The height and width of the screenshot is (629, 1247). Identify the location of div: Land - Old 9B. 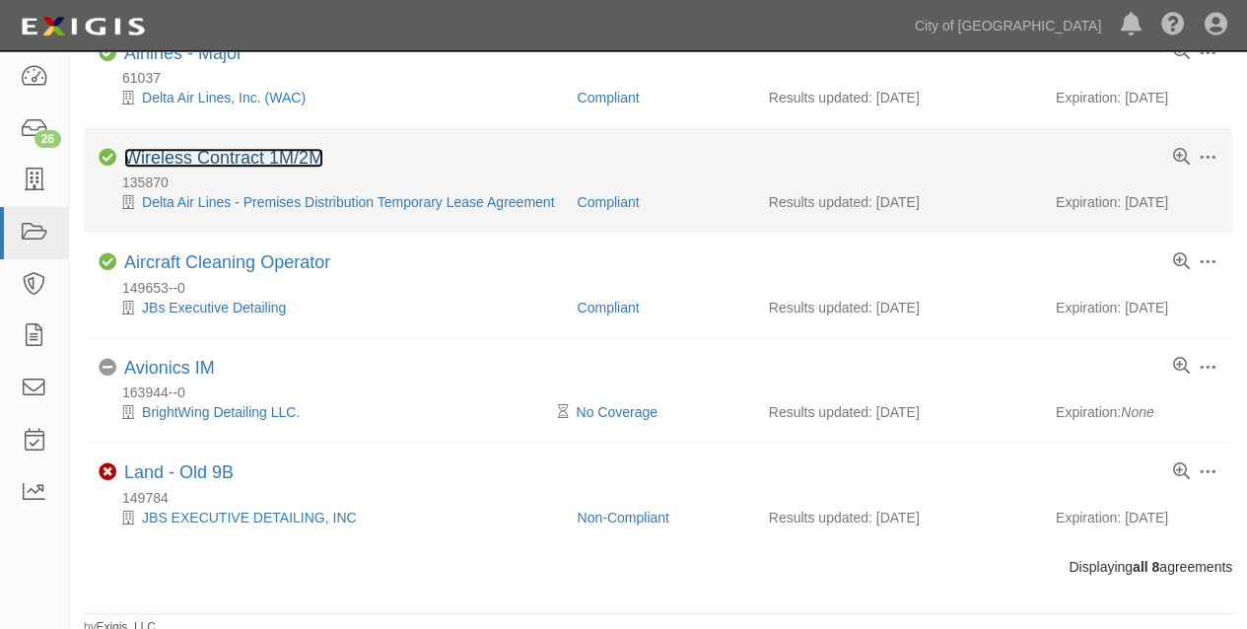
(178, 473).